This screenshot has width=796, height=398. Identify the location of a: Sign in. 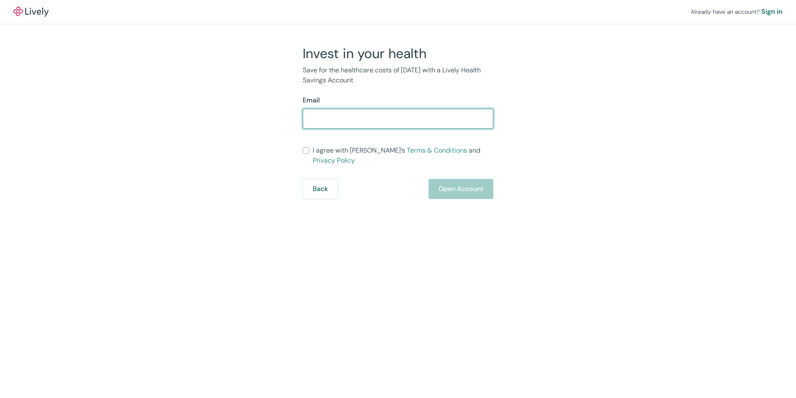
(772, 12).